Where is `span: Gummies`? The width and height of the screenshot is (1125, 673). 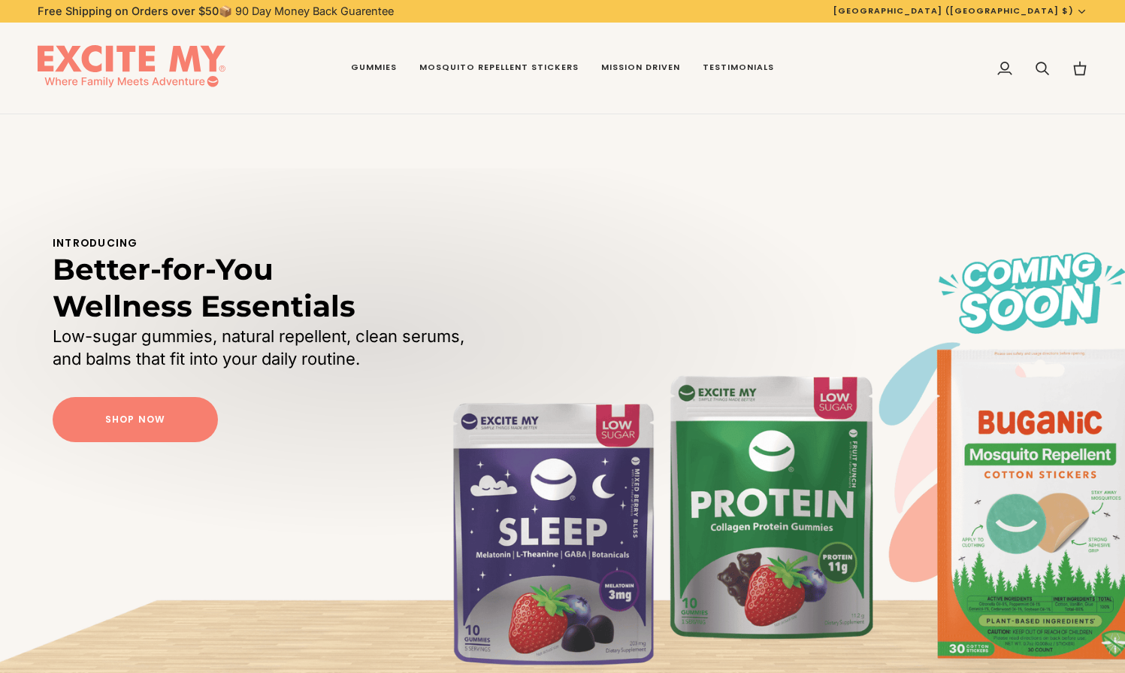 span: Gummies is located at coordinates (374, 68).